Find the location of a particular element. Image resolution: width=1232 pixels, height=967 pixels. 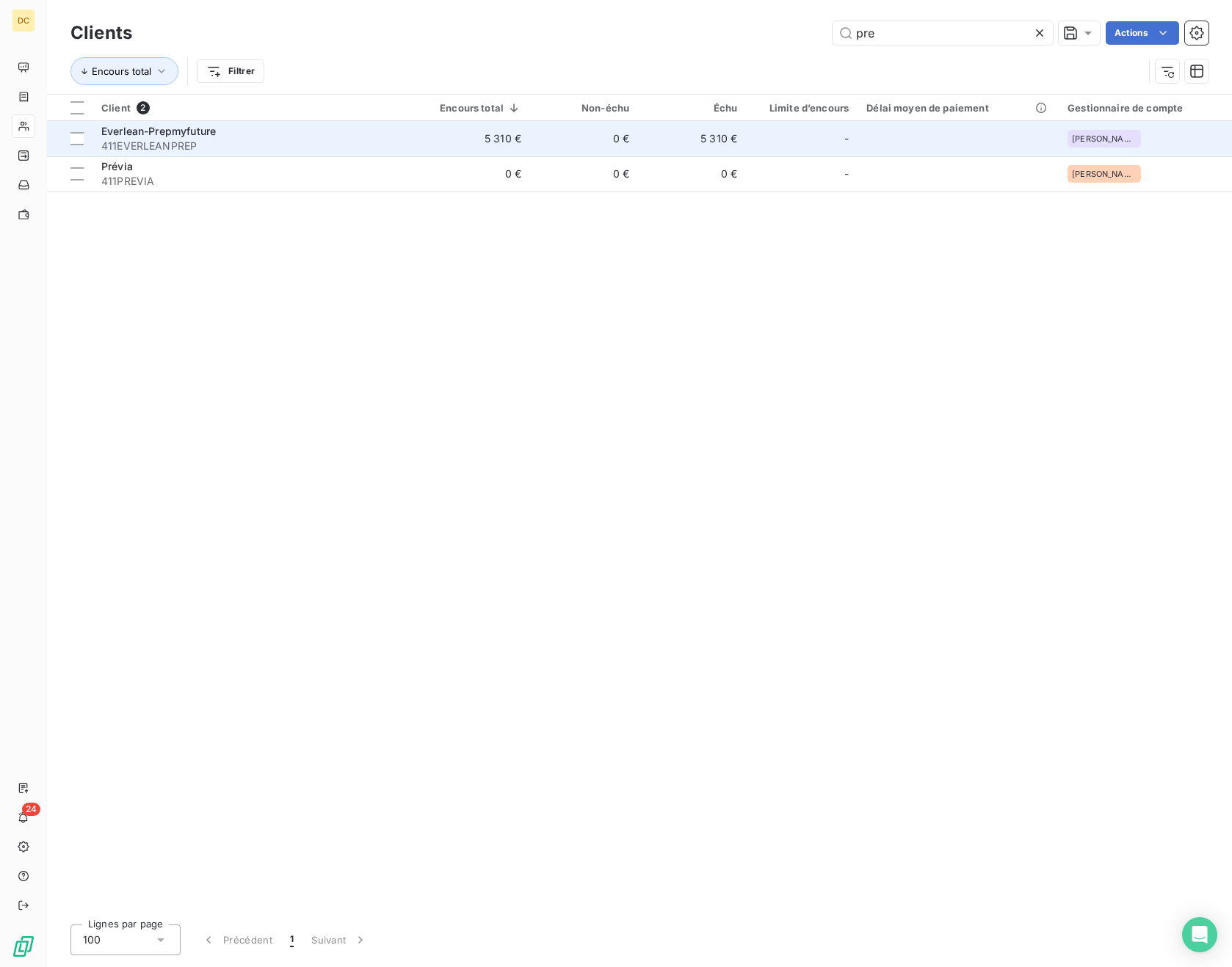

span: 411EVERLEANPREP is located at coordinates (254, 146).